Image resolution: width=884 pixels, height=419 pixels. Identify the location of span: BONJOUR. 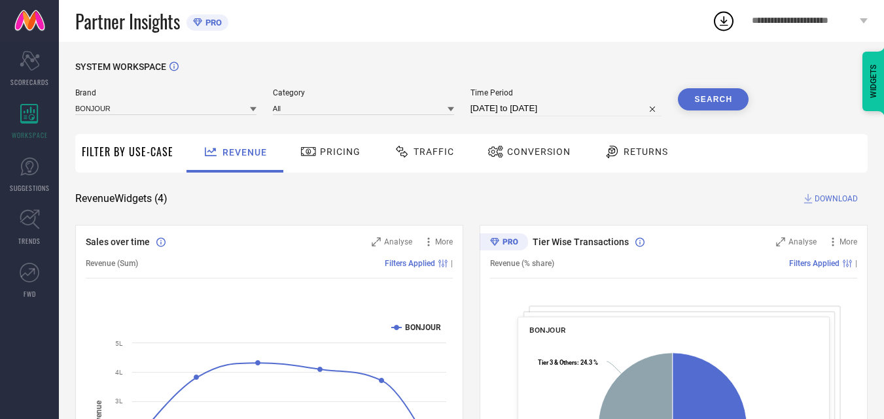
(547, 330).